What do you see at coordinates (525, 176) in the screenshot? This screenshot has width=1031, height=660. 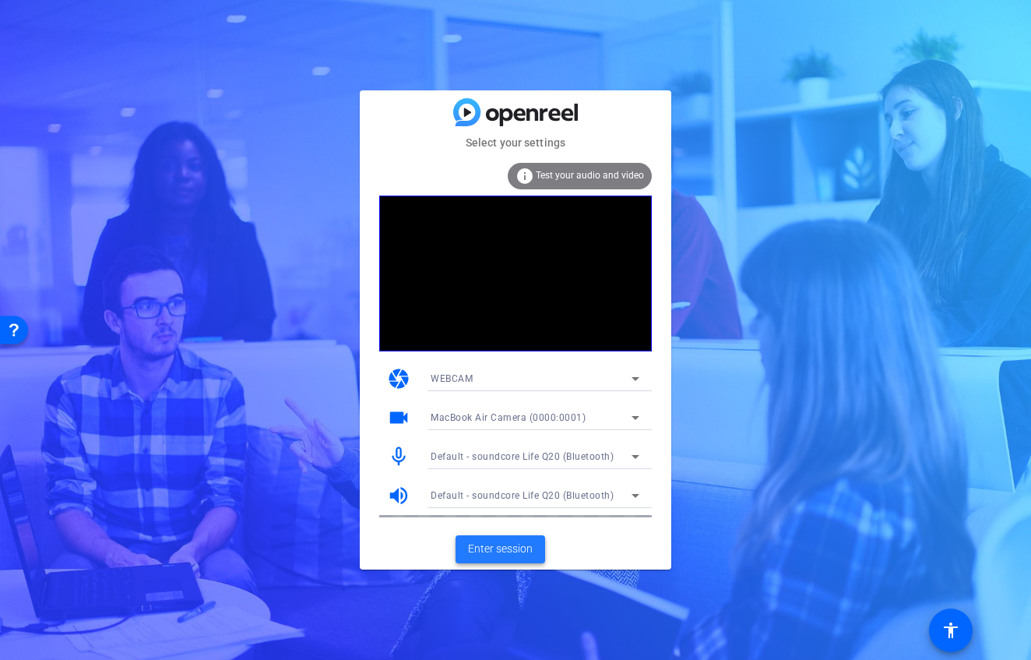 I see `mat-icon: info` at bounding box center [525, 176].